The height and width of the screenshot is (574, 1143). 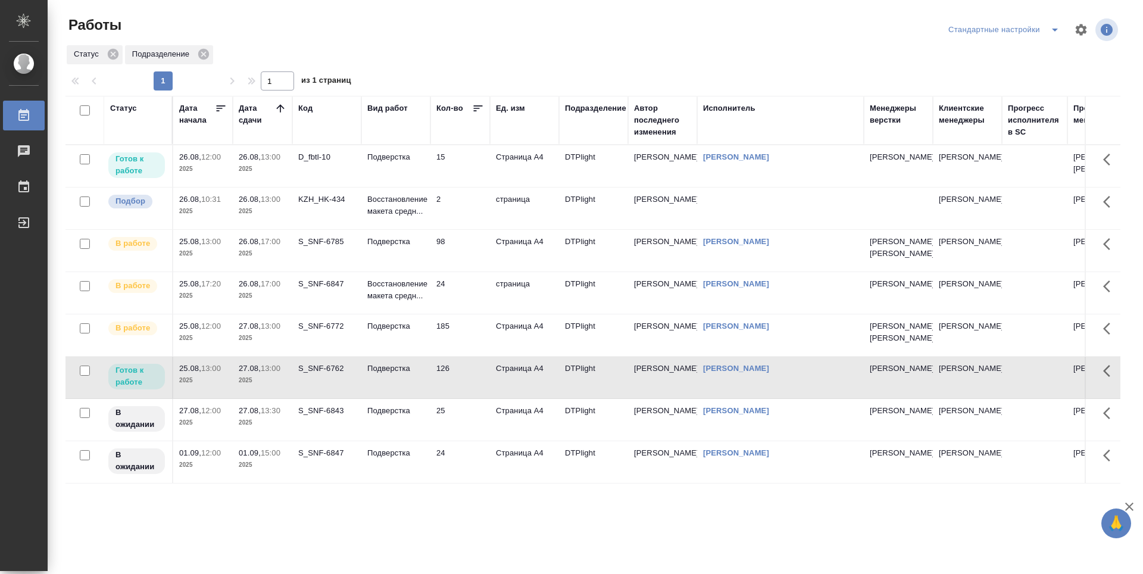 What do you see at coordinates (88, 54) in the screenshot?
I see `p: Статус` at bounding box center [88, 54].